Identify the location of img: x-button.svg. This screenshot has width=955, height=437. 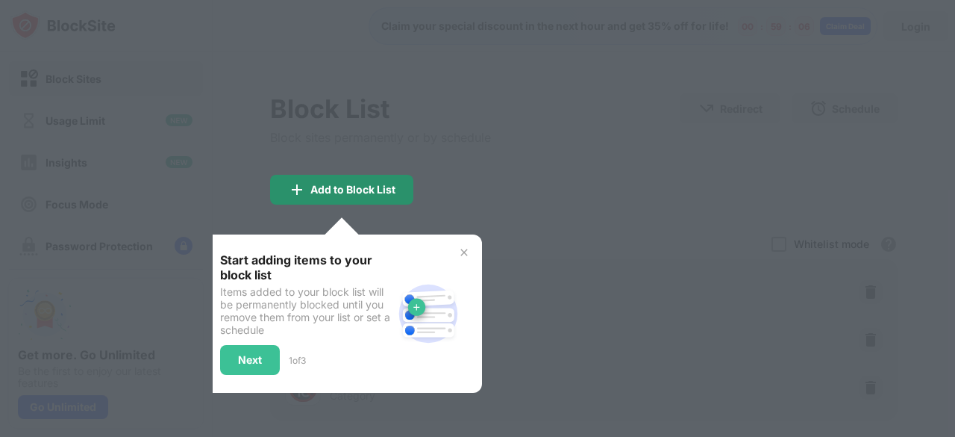
(464, 252).